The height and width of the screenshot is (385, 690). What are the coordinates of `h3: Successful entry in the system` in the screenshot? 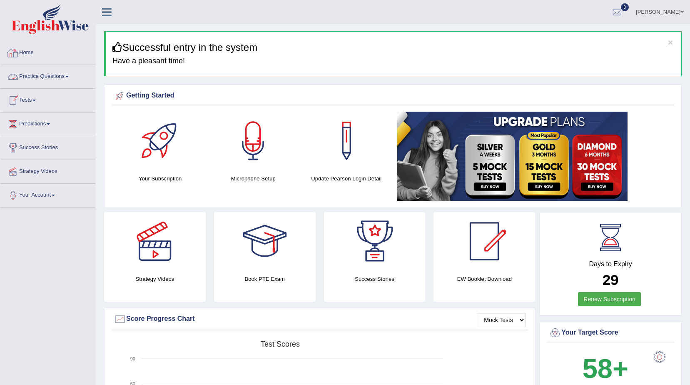 It's located at (393, 47).